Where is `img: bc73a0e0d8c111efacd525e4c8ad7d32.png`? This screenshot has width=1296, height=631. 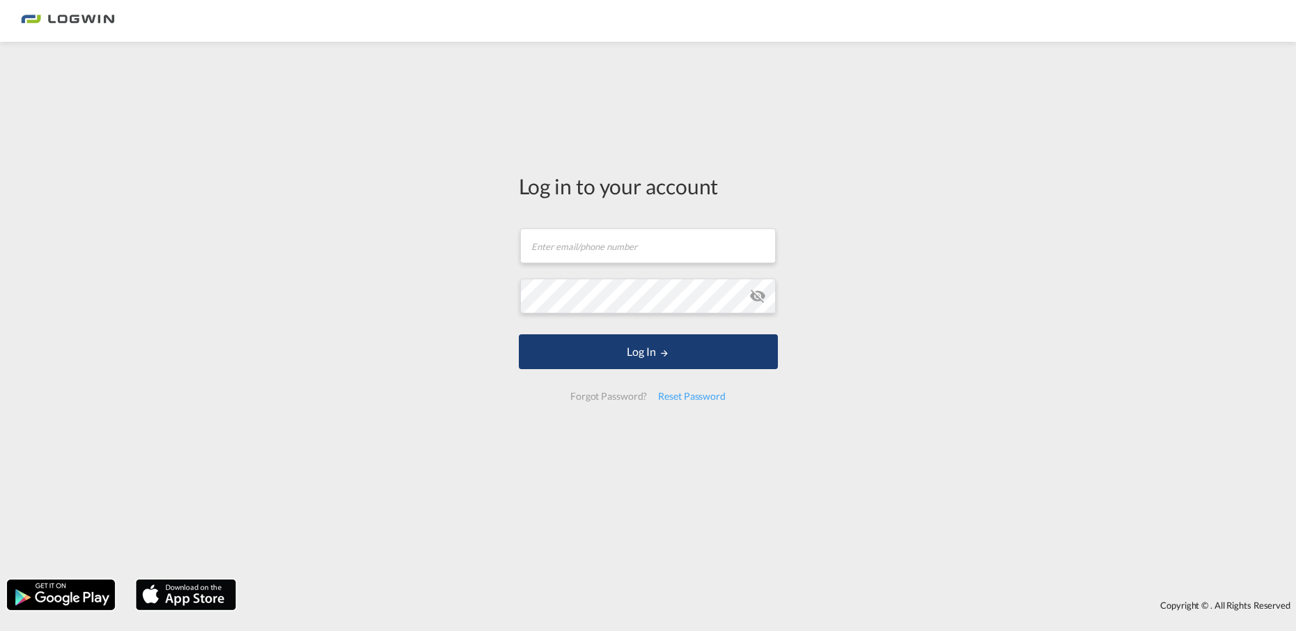 img: bc73a0e0d8c111efacd525e4c8ad7d32.png is located at coordinates (68, 21).